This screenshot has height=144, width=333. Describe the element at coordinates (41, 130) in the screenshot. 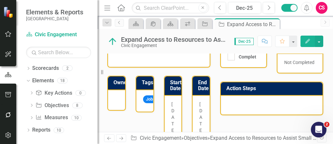

I see `a: Reports` at that location.